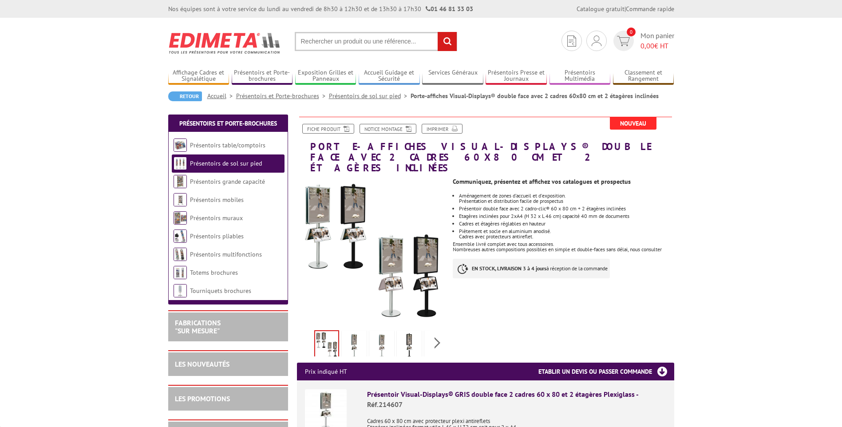 Image resolution: width=842 pixels, height=427 pixels. Describe the element at coordinates (453, 76) in the screenshot. I see `a: Services Généraux` at that location.